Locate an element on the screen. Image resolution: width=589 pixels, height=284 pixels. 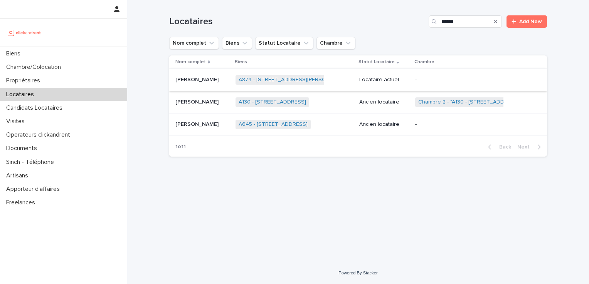
button: Chambre is located at coordinates (336, 43).